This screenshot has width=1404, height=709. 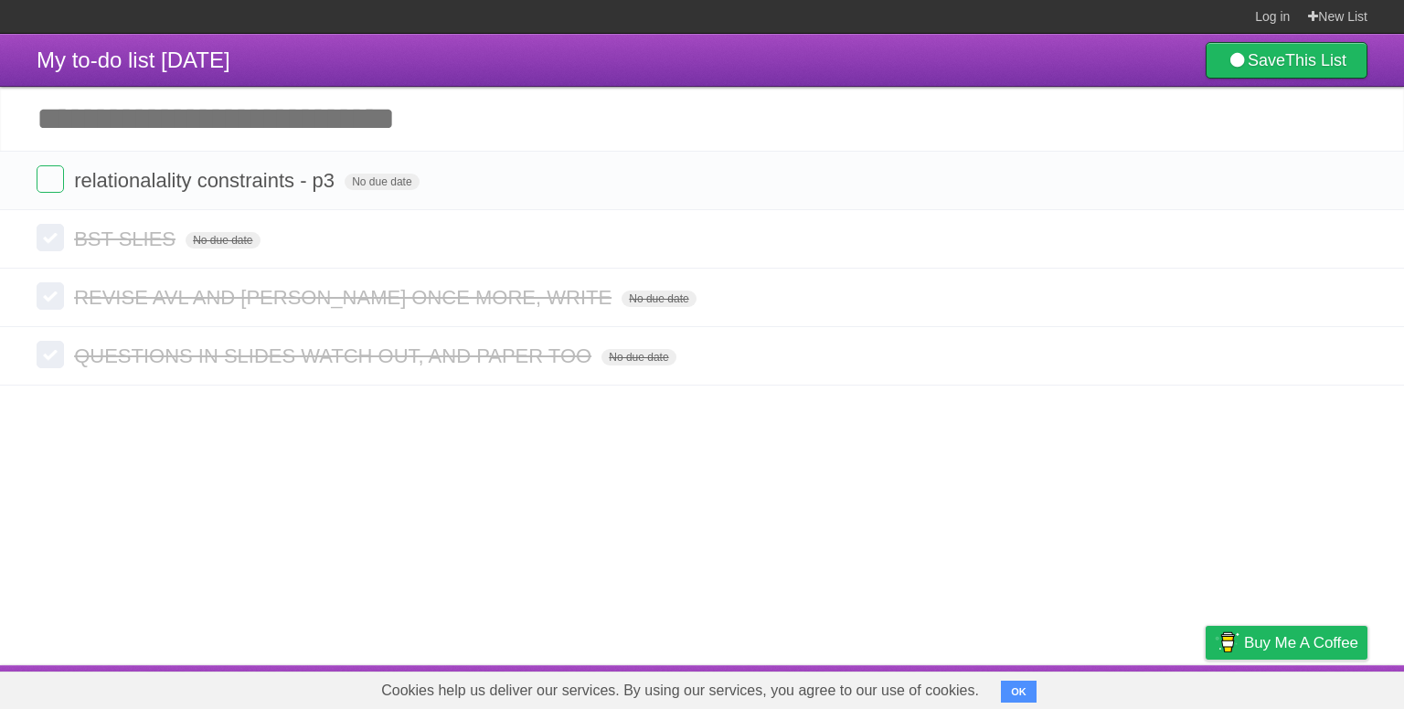 What do you see at coordinates (1286, 643) in the screenshot?
I see `a: Buy me a coffee` at bounding box center [1286, 643].